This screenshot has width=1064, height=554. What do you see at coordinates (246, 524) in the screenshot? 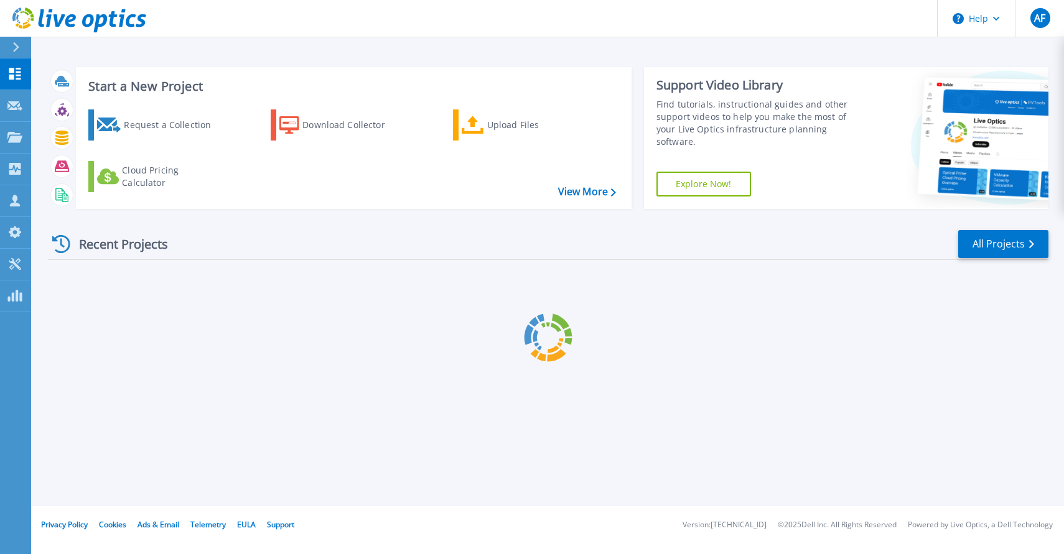
I see `a: EULA` at bounding box center [246, 524].